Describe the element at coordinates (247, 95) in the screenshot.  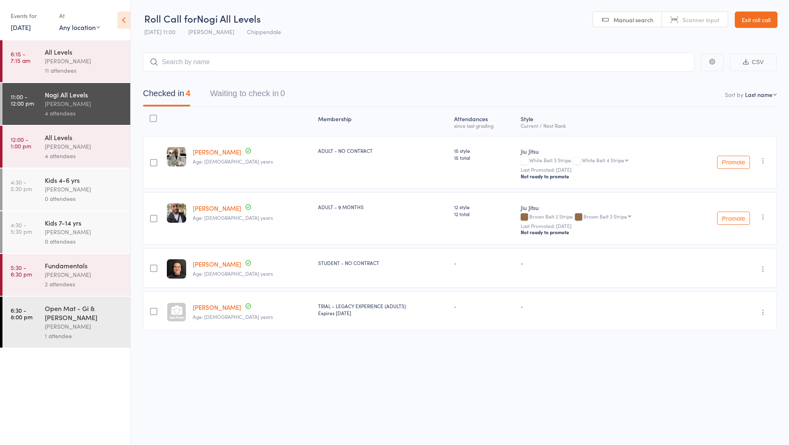
I see `button: Waiting to check in0` at that location.